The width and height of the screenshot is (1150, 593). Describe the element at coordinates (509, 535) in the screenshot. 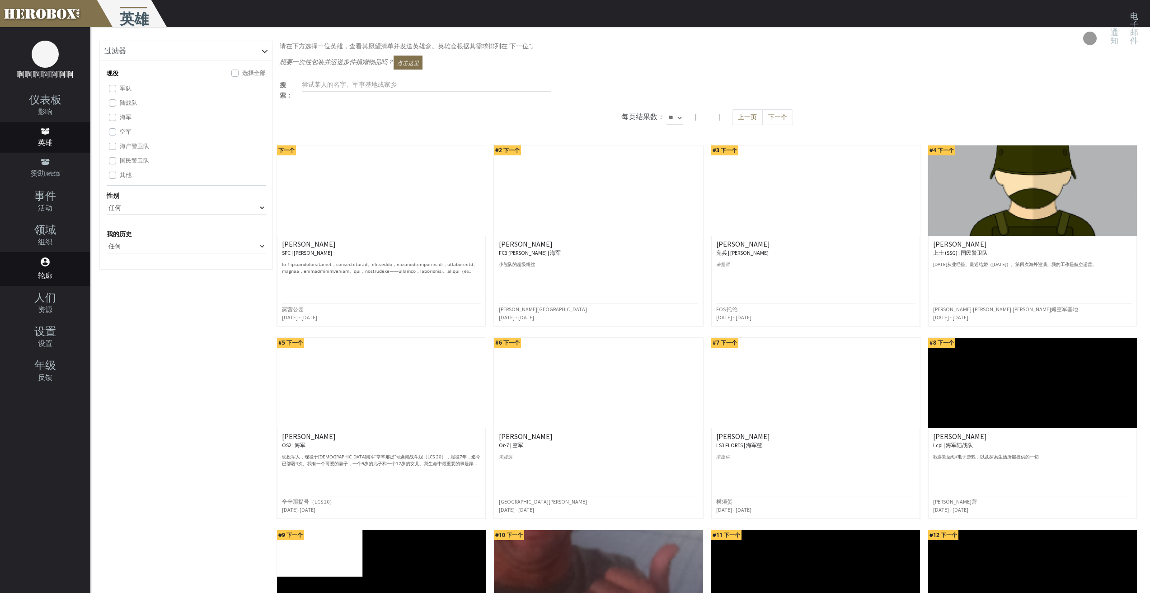

I see `font: #10 下一个` at that location.